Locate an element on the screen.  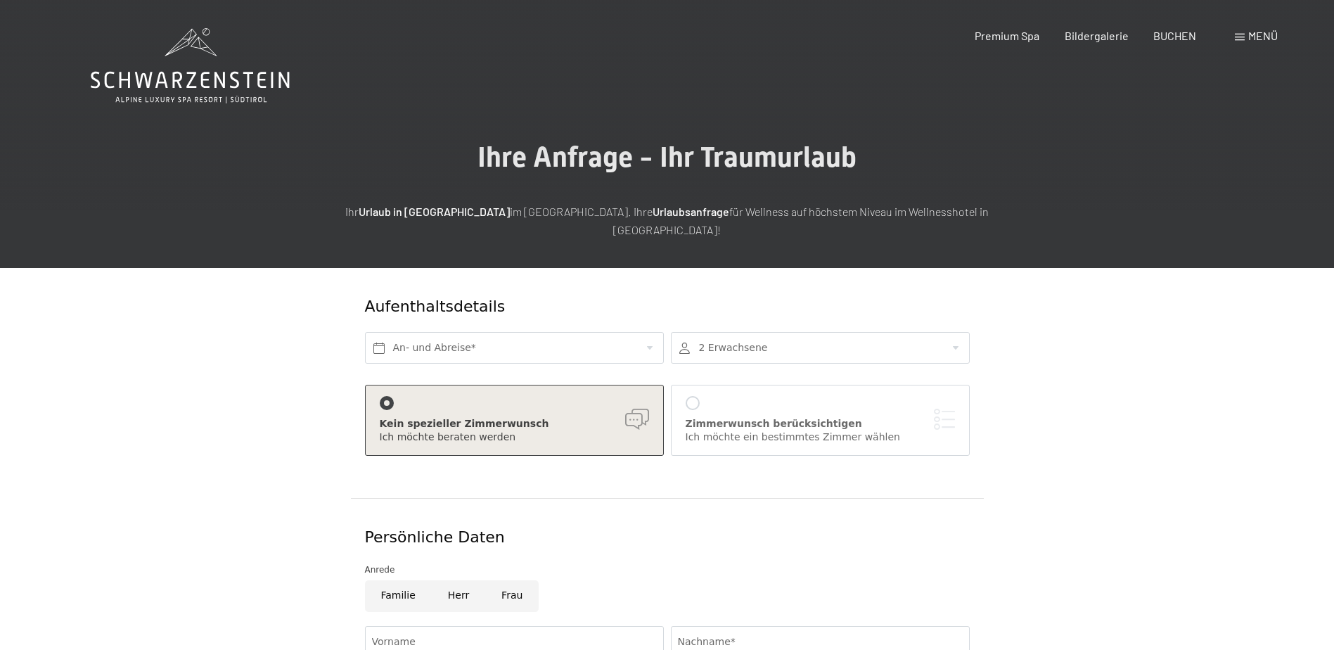
div: Zimmerwunsch berücksichtigen is located at coordinates (820, 424).